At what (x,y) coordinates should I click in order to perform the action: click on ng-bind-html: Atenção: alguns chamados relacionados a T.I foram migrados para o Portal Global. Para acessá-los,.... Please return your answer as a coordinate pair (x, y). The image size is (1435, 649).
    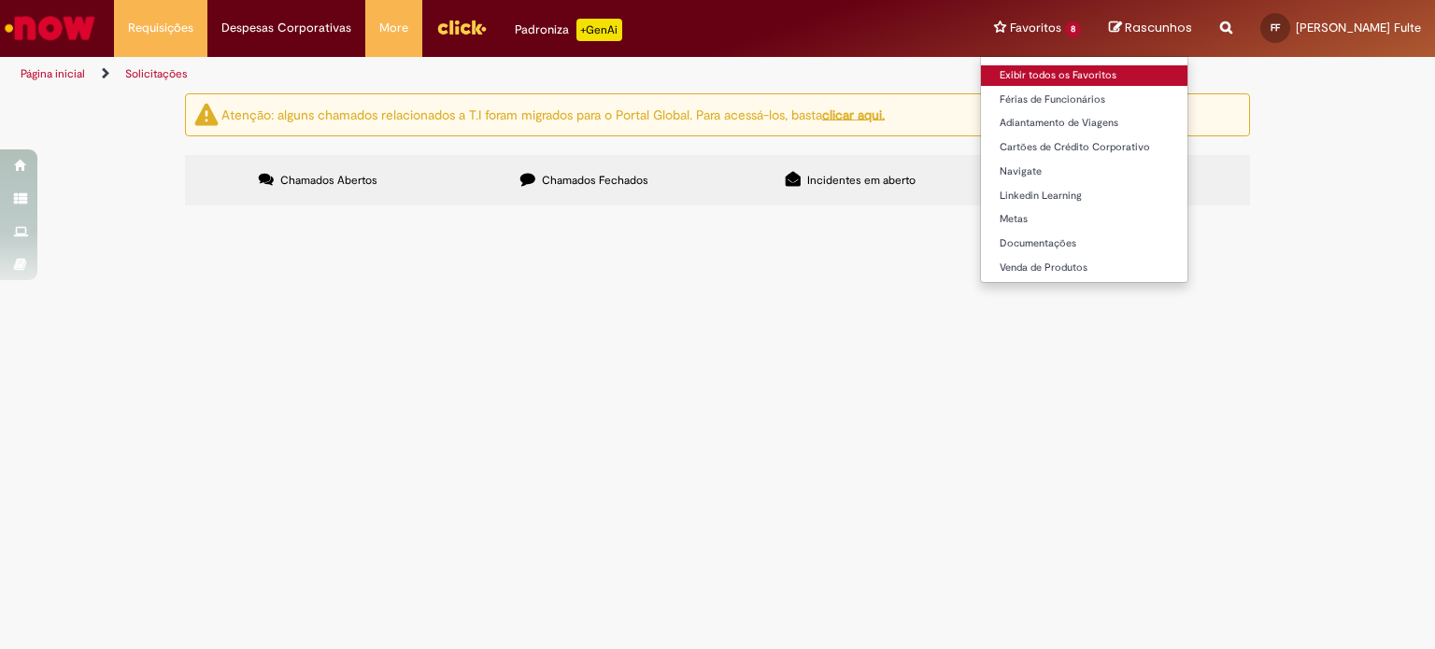
    Looking at the image, I should click on (553, 114).